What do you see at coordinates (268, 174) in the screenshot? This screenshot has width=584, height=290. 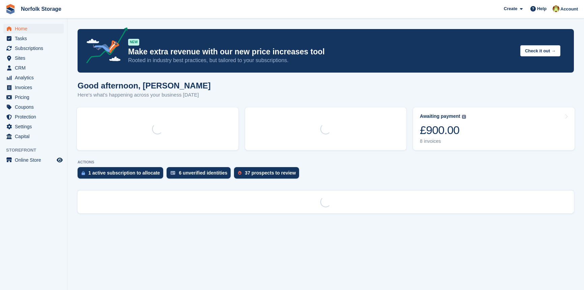 I see `a: 37 prospects to review` at bounding box center [268, 174].